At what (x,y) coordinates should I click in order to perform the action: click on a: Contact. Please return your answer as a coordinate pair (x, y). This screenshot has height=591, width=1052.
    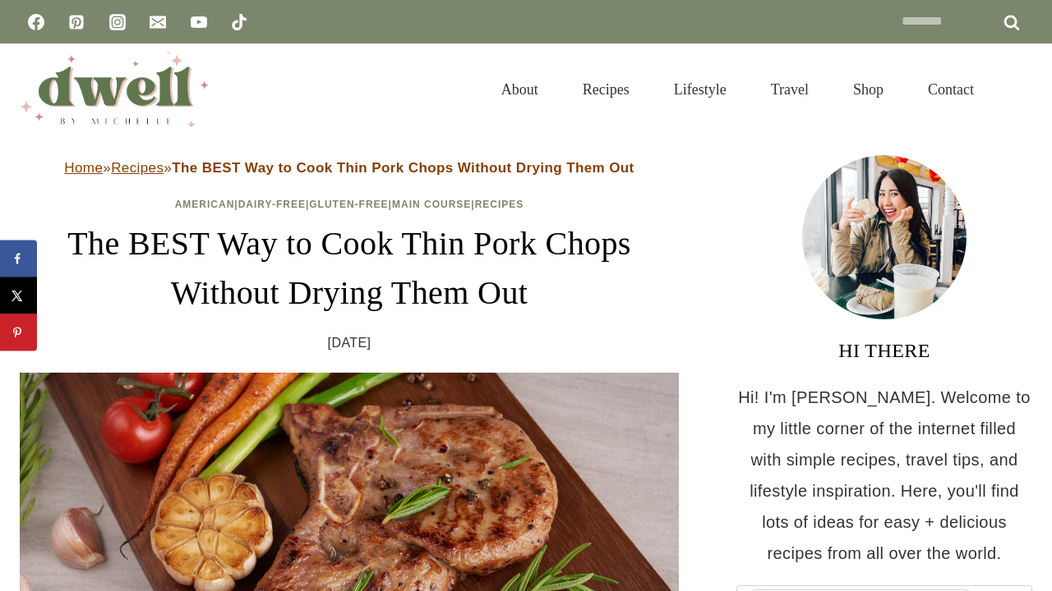
    Looking at the image, I should click on (950, 90).